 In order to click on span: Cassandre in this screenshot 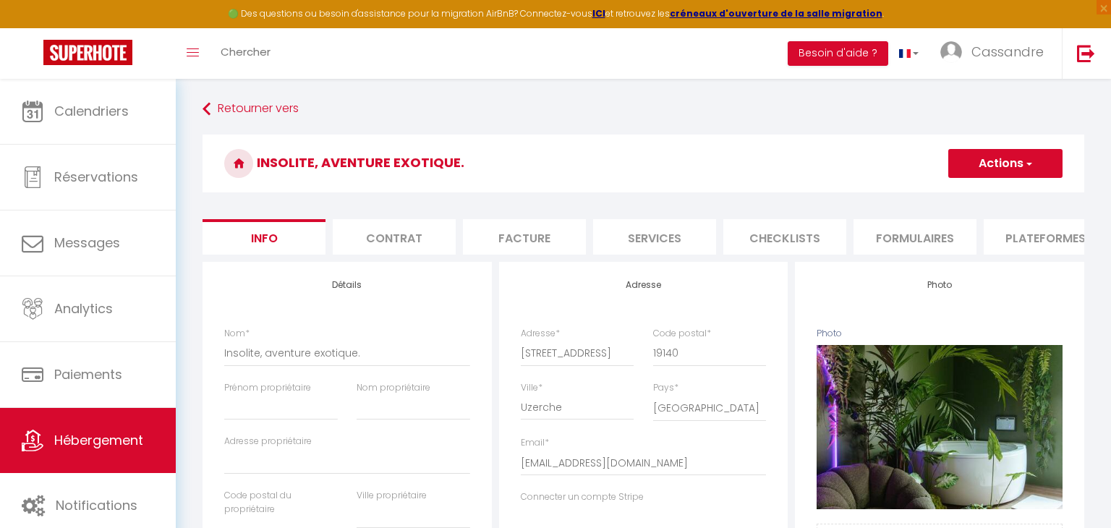, I will do `click(1008, 51)`.